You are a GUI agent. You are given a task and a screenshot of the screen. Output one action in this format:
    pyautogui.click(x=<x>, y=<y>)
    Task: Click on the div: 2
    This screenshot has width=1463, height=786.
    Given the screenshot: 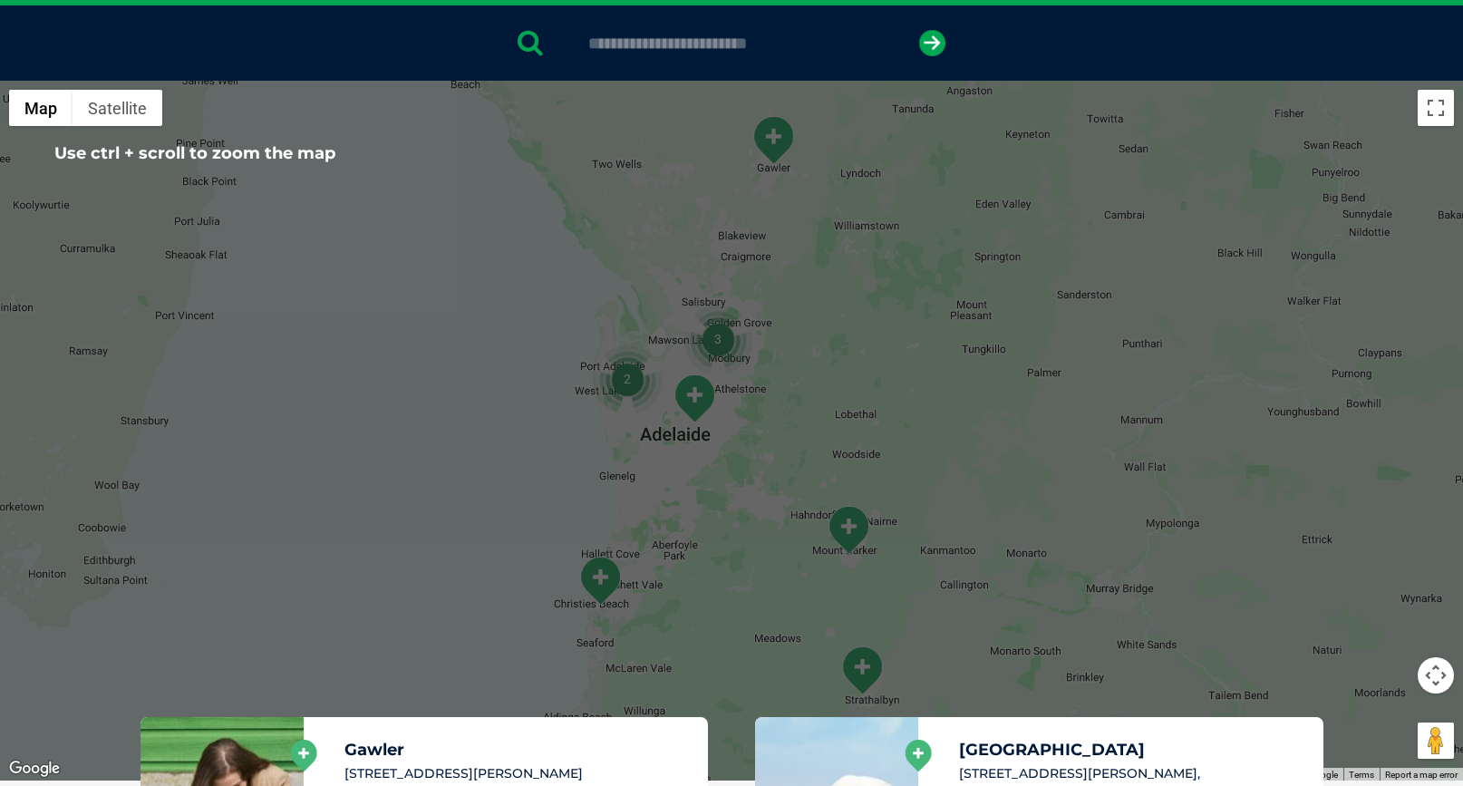 What is the action you would take?
    pyautogui.click(x=627, y=379)
    